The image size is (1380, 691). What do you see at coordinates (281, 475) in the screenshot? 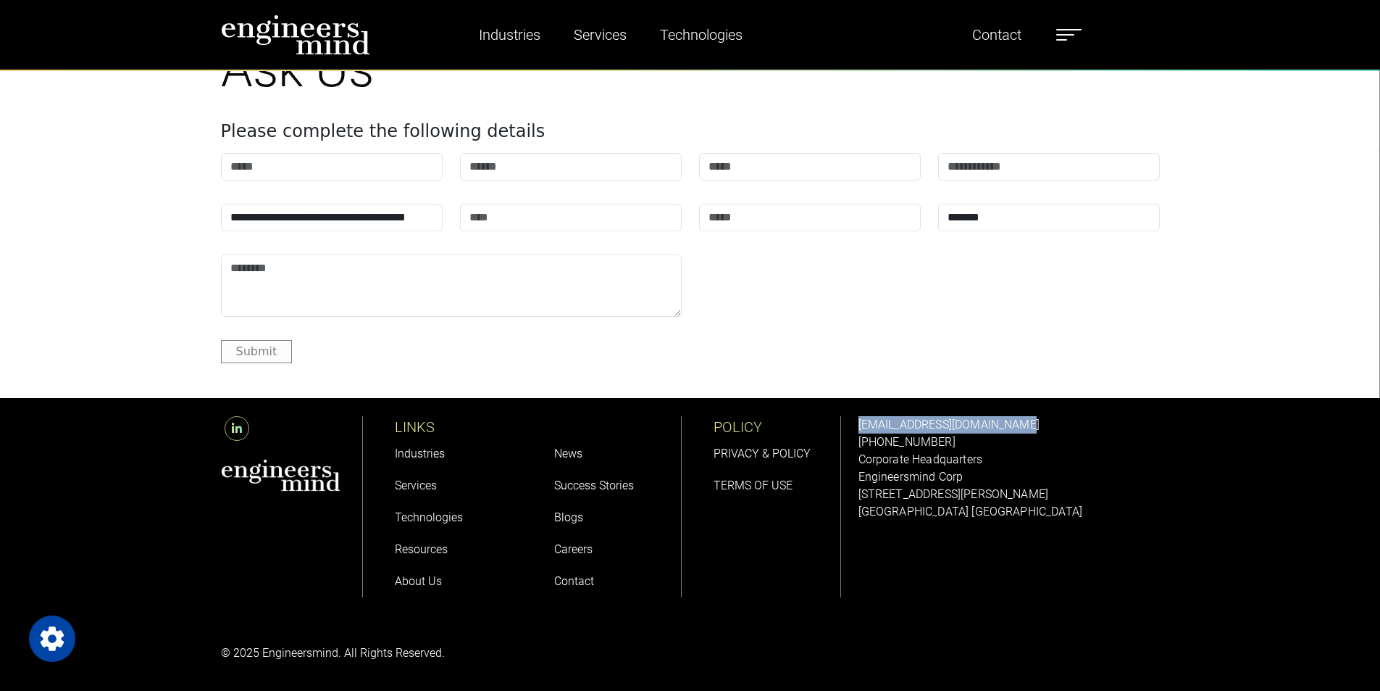
I see `img: aws` at bounding box center [281, 475].